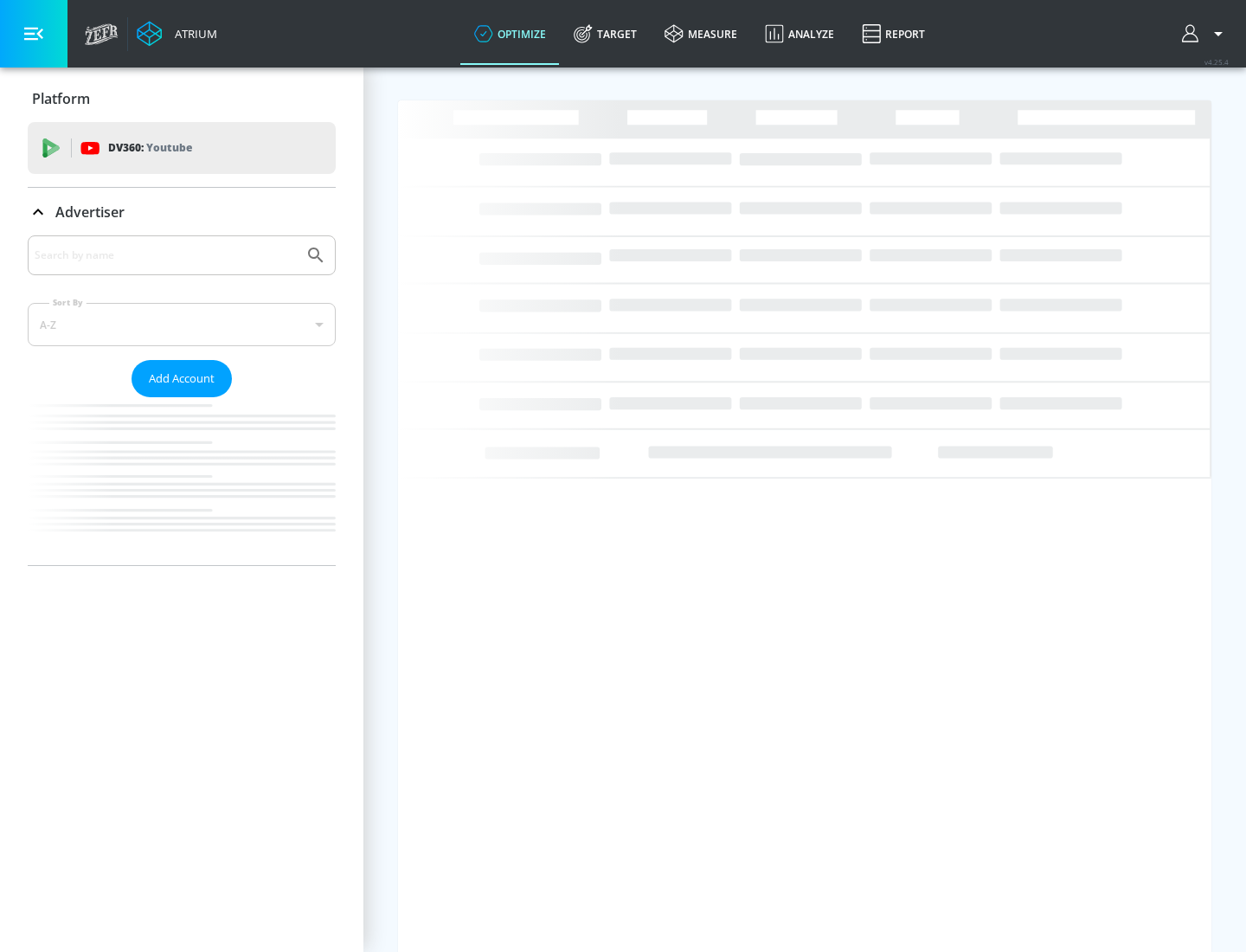 This screenshot has height=952, width=1246. Describe the element at coordinates (168, 147) in the screenshot. I see `p: Youtube` at that location.